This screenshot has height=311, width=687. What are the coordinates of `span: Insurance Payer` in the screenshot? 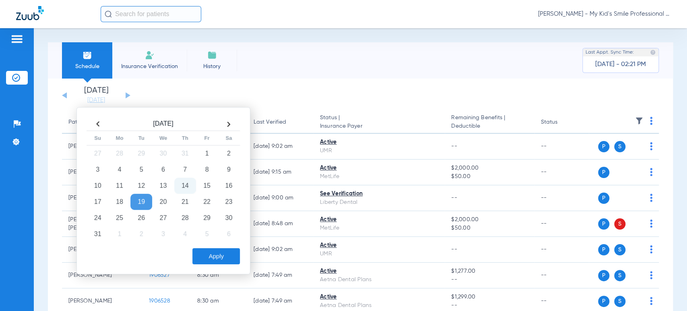 It's located at (379, 126).